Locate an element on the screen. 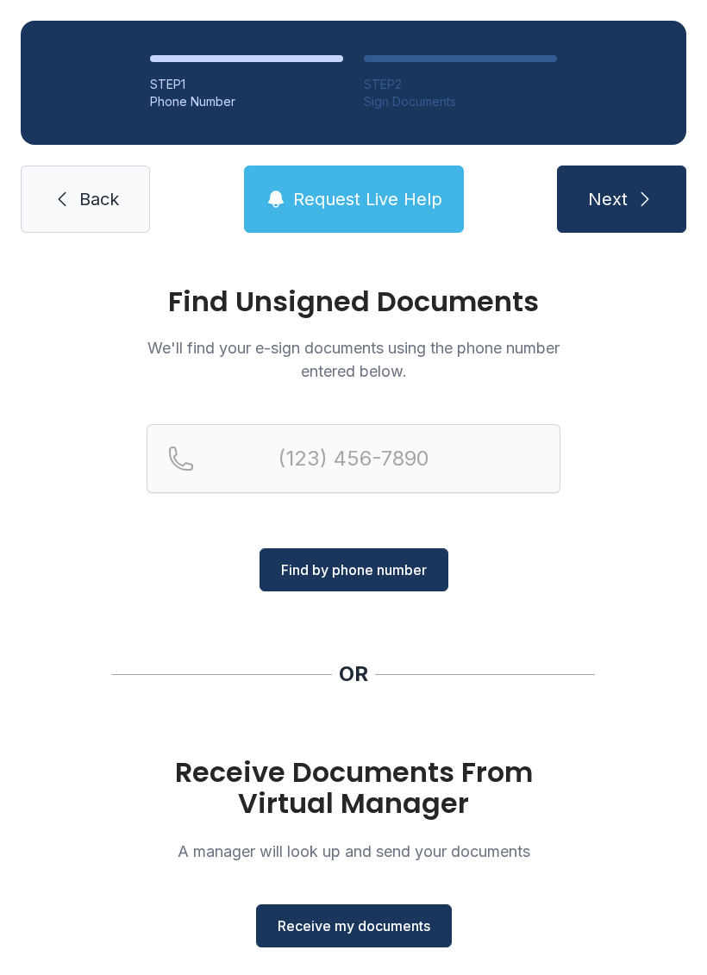 Image resolution: width=707 pixels, height=975 pixels. p: We'll find your e-sign documents using the phone number entered below. is located at coordinates (353, 359).